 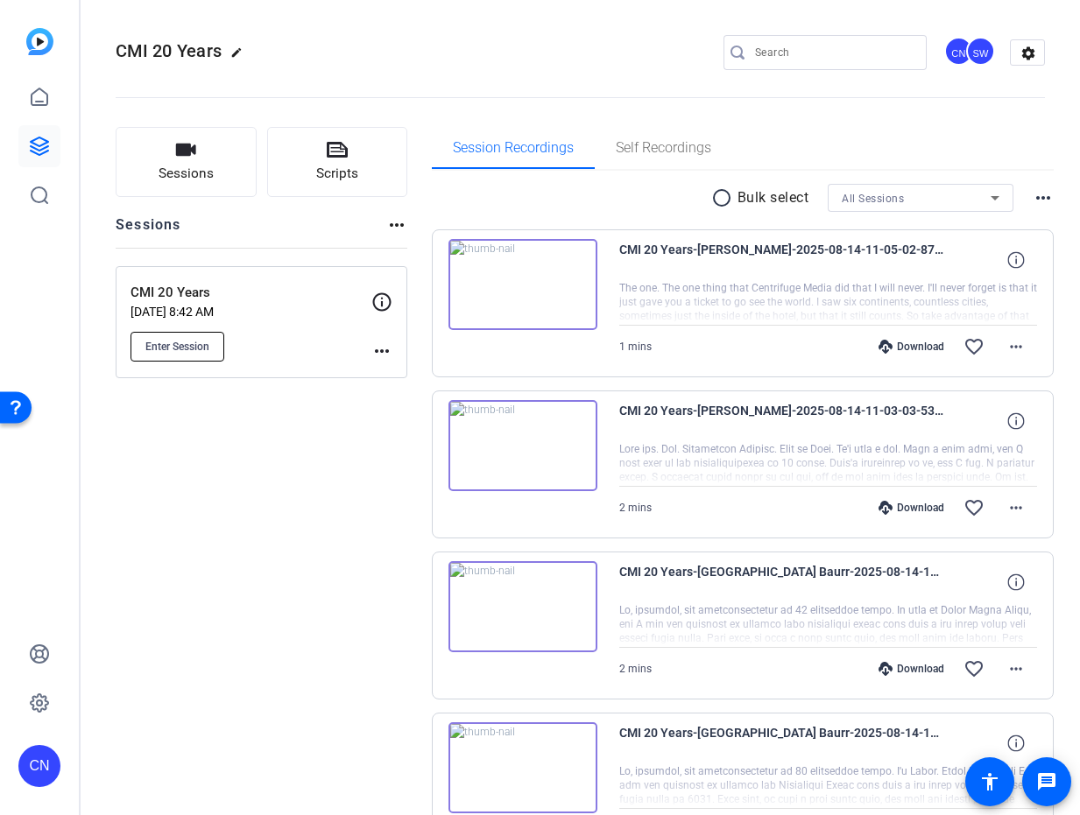 What do you see at coordinates (1046, 782) in the screenshot?
I see `mat-icon: message` at bounding box center [1046, 782].